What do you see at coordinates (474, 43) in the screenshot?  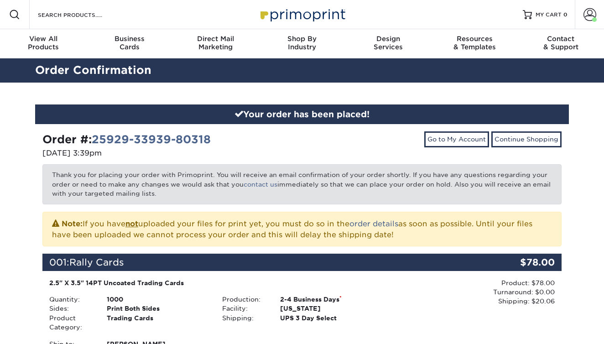 I see `div: & Templates` at bounding box center [474, 43].